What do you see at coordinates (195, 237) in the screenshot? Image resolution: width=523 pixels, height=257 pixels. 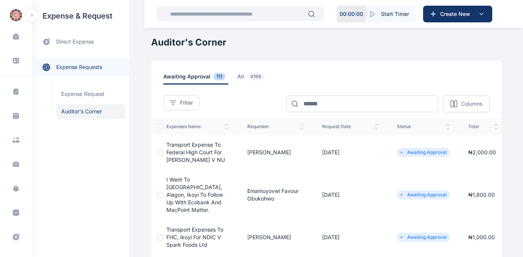 I see `a: Transport Expenses to FHC, Ikoyi for NDIC V Spark Foods Ltd` at bounding box center [195, 237].